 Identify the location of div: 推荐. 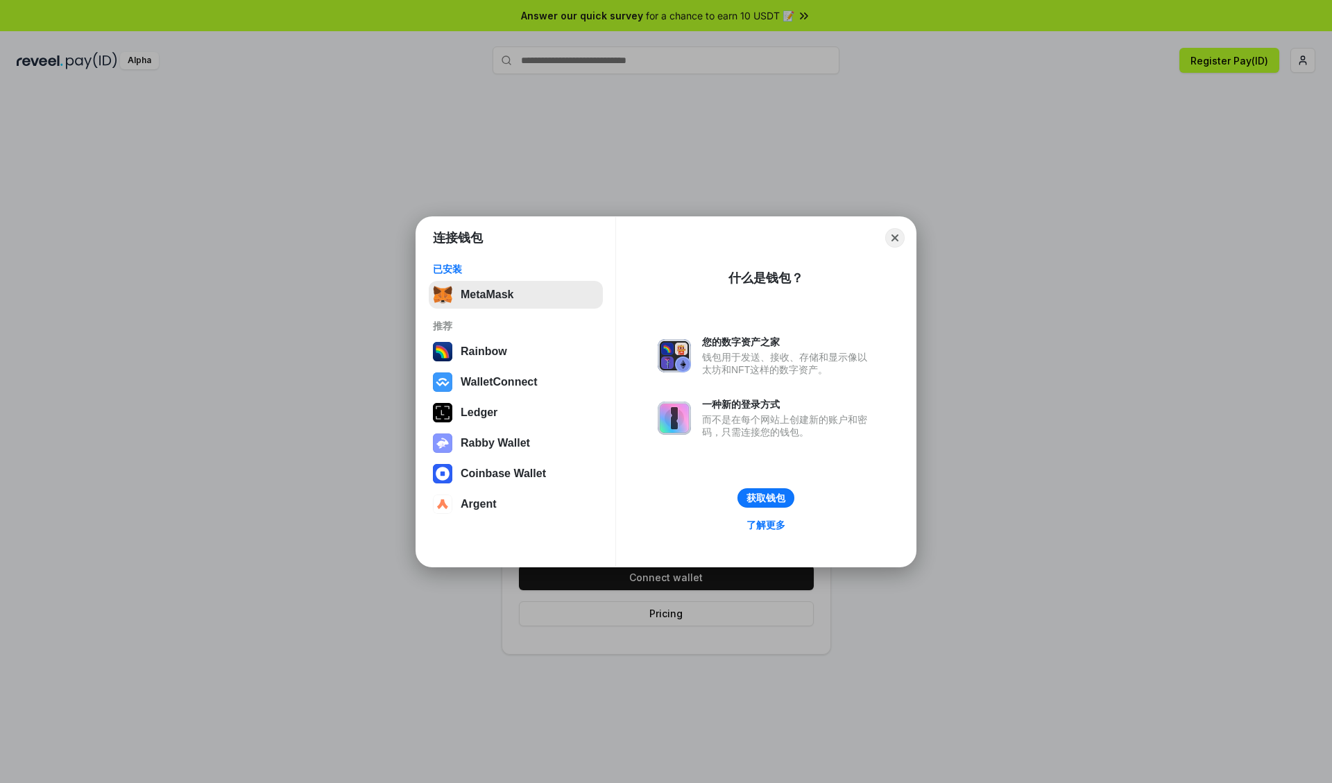
(515, 326).